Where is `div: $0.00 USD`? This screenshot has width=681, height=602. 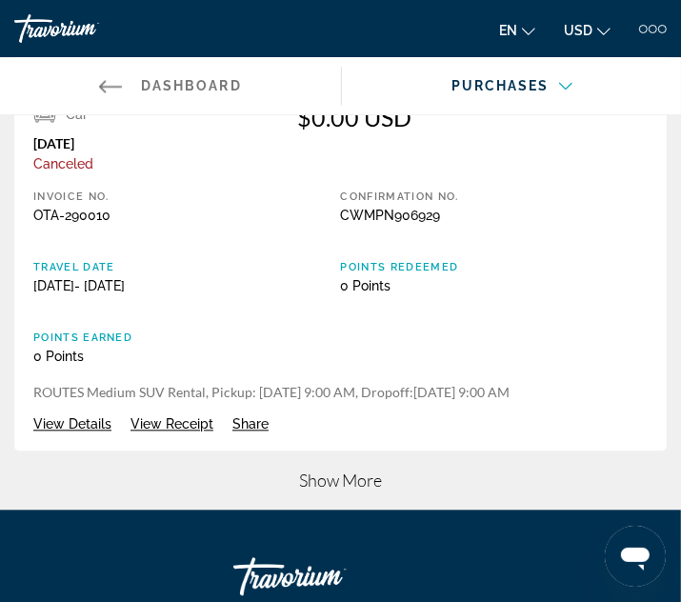 div: $0.00 USD is located at coordinates (430, 117).